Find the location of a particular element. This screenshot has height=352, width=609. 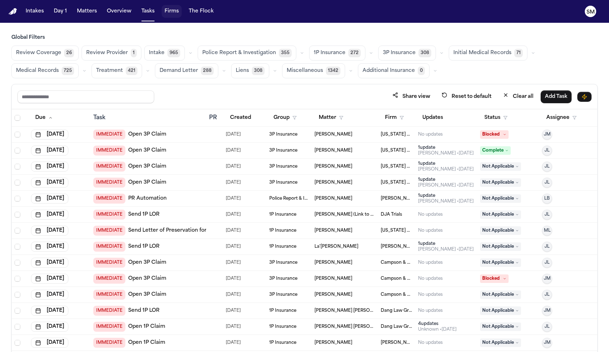

a: Day 1 is located at coordinates (60, 11).